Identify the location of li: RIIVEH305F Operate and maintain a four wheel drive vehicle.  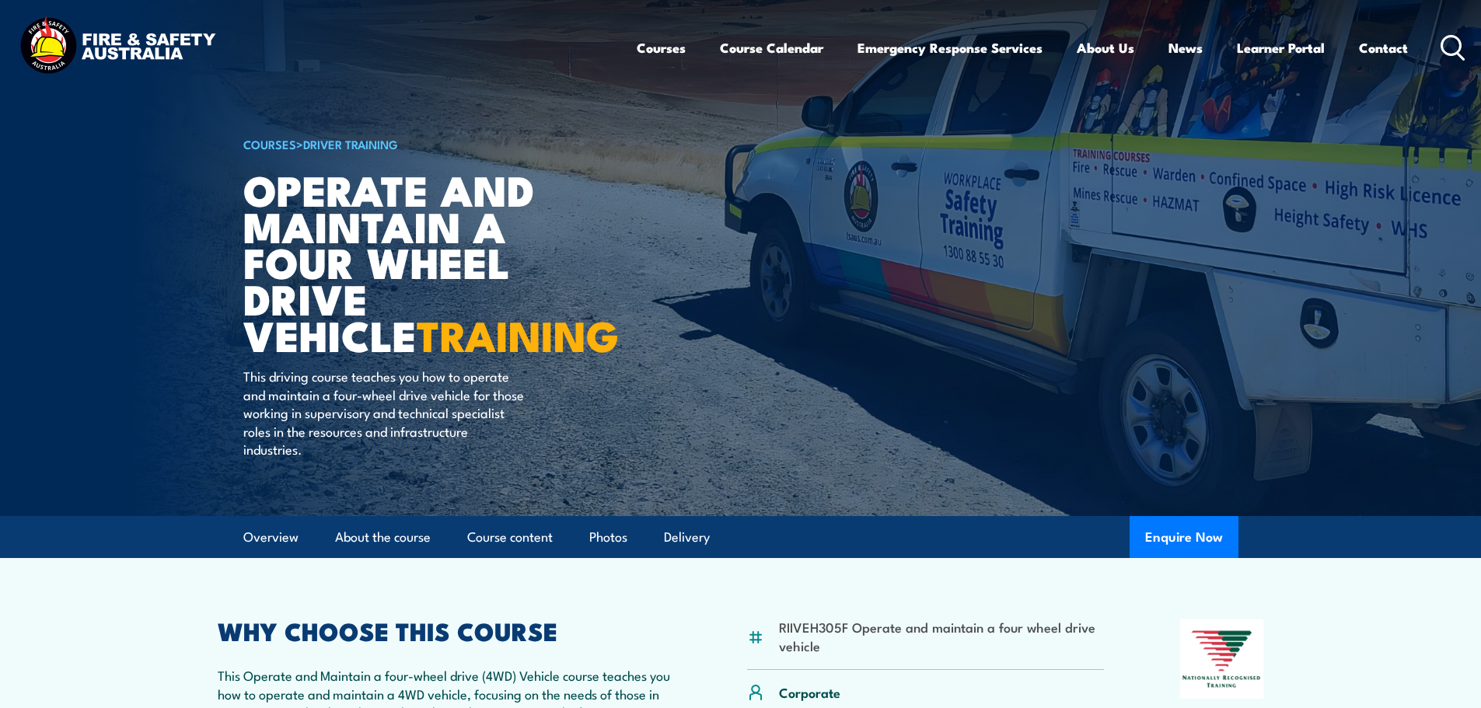
(942, 636).